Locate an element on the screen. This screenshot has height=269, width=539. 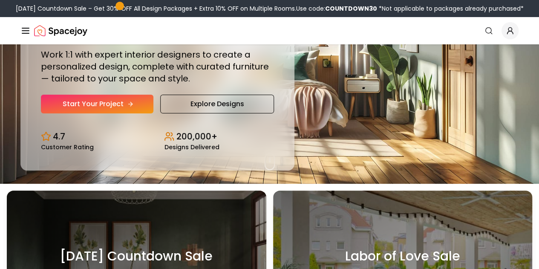
img: Spacejoy Logo is located at coordinates (61, 31).